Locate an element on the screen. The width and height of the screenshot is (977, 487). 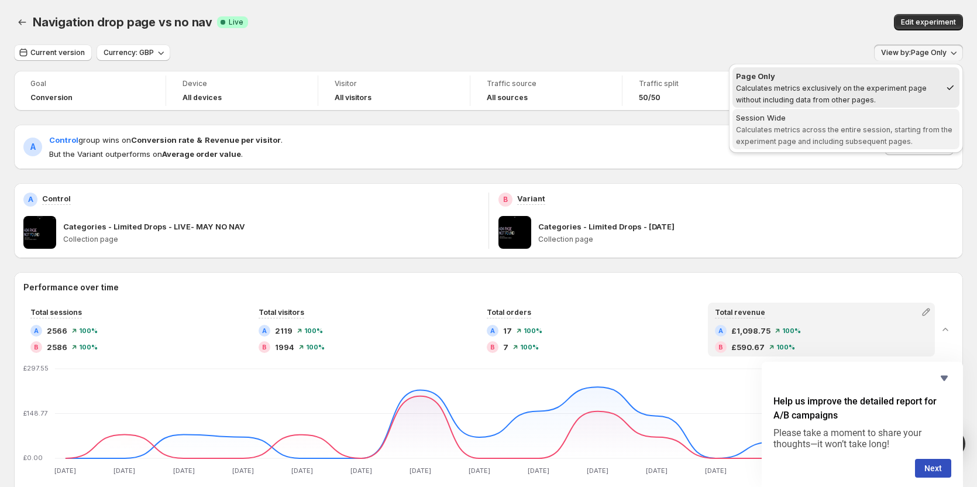
span: 2119 is located at coordinates (284, 330).